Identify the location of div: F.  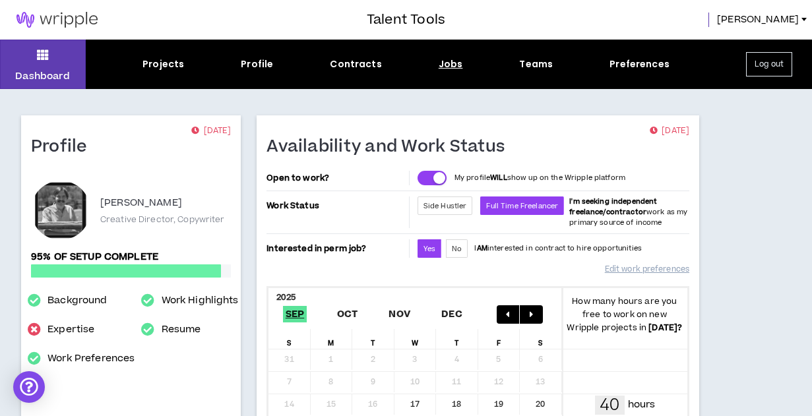
(499, 339).